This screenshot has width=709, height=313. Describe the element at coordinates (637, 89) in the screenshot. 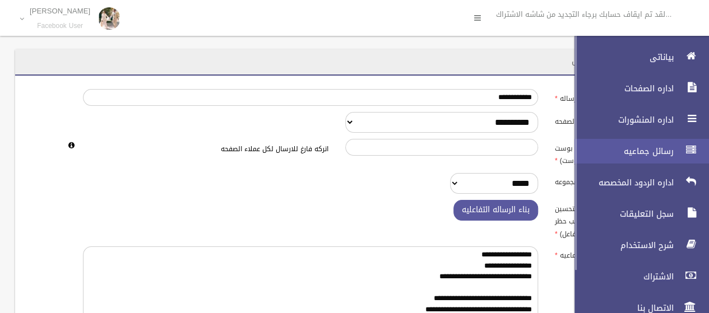

I see `a: اداره الصفحات` at that location.